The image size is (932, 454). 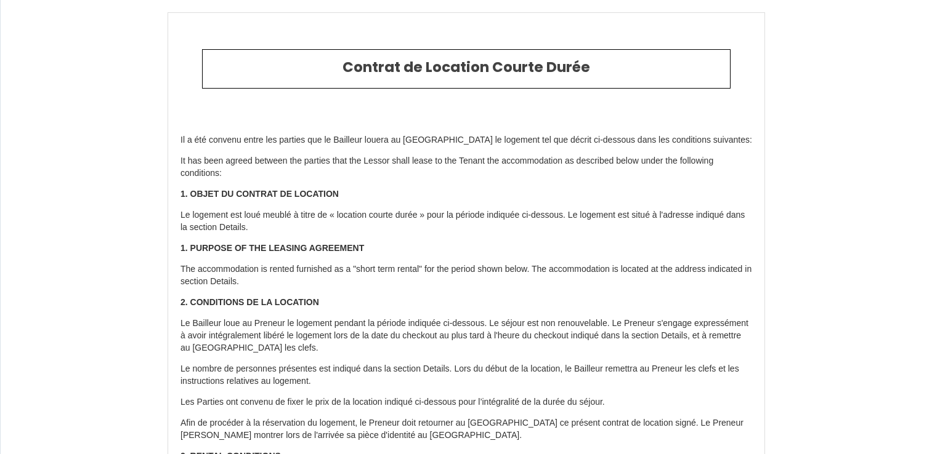 I want to click on strong: 2. CONDITIONS DE LA LOCATION, so click(x=249, y=302).